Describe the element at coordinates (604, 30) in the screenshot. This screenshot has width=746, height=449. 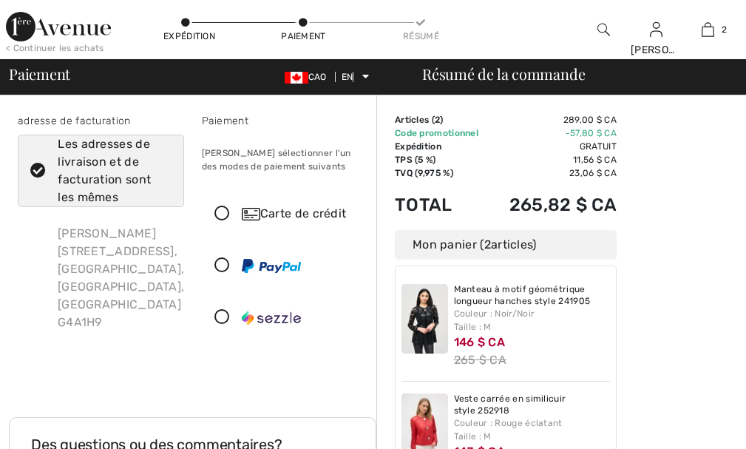
I see `img: rechercher sur le site` at that location.